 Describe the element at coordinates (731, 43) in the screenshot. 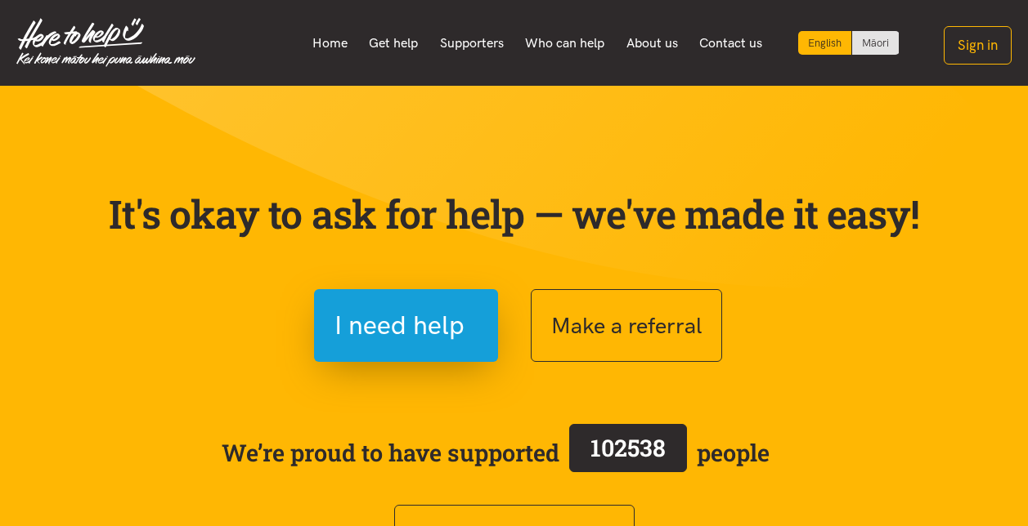

I see `a: Contact us` at that location.